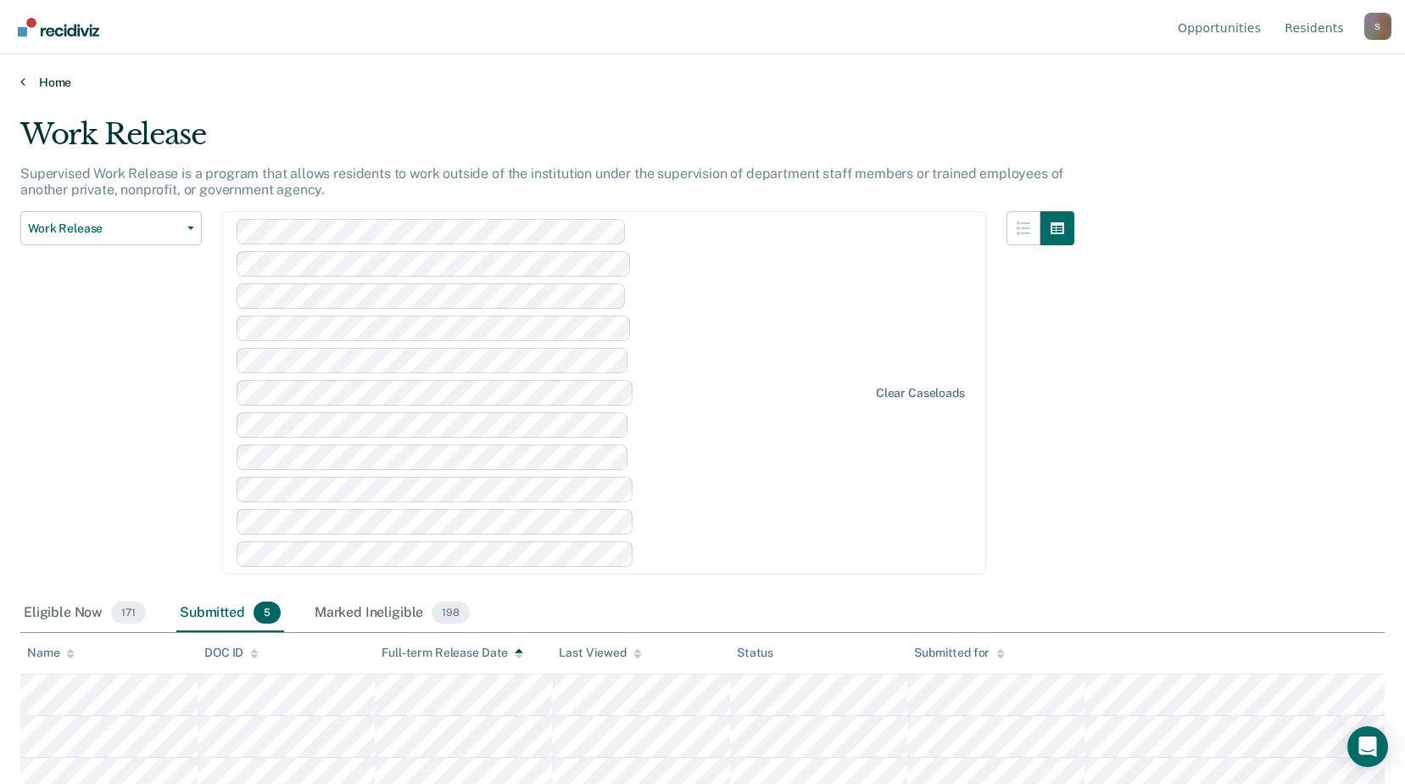  I want to click on span: 198, so click(450, 612).